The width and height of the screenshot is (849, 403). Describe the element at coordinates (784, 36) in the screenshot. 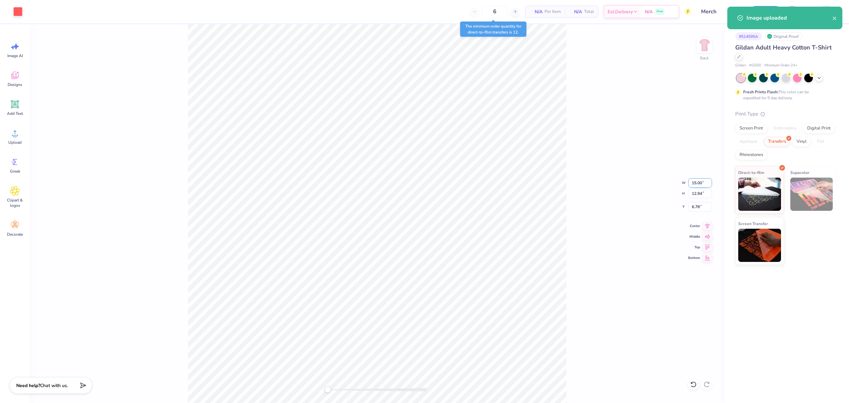

I see `div: Original Proof` at that location.